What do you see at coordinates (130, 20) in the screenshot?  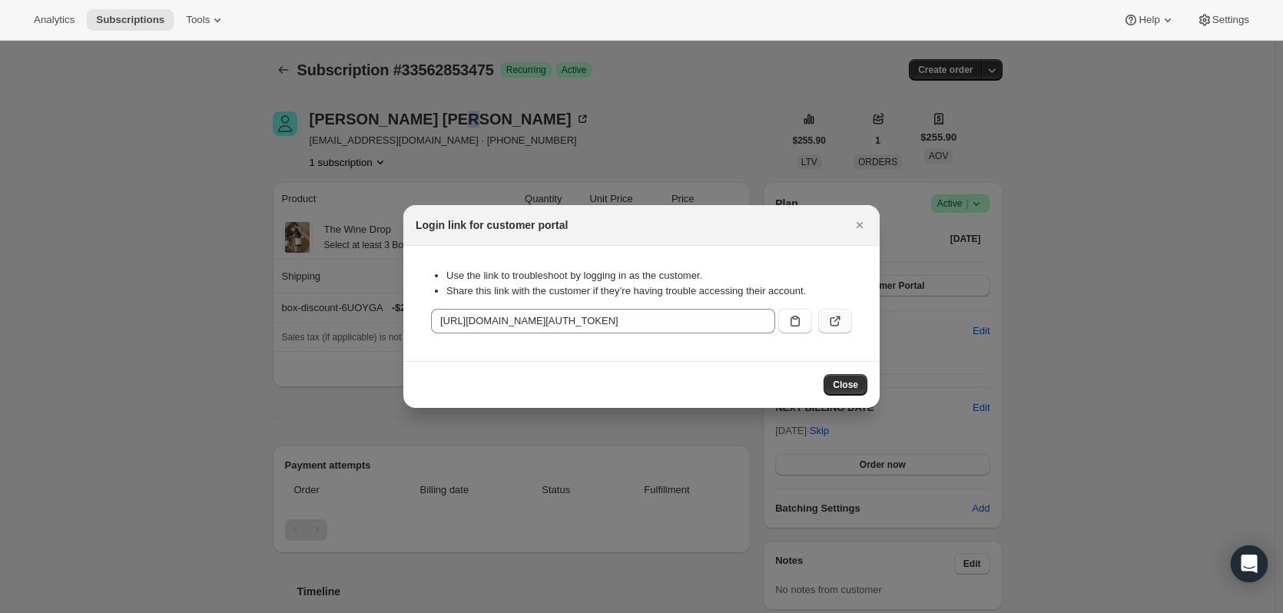 I see `span: Subscriptions` at bounding box center [130, 20].